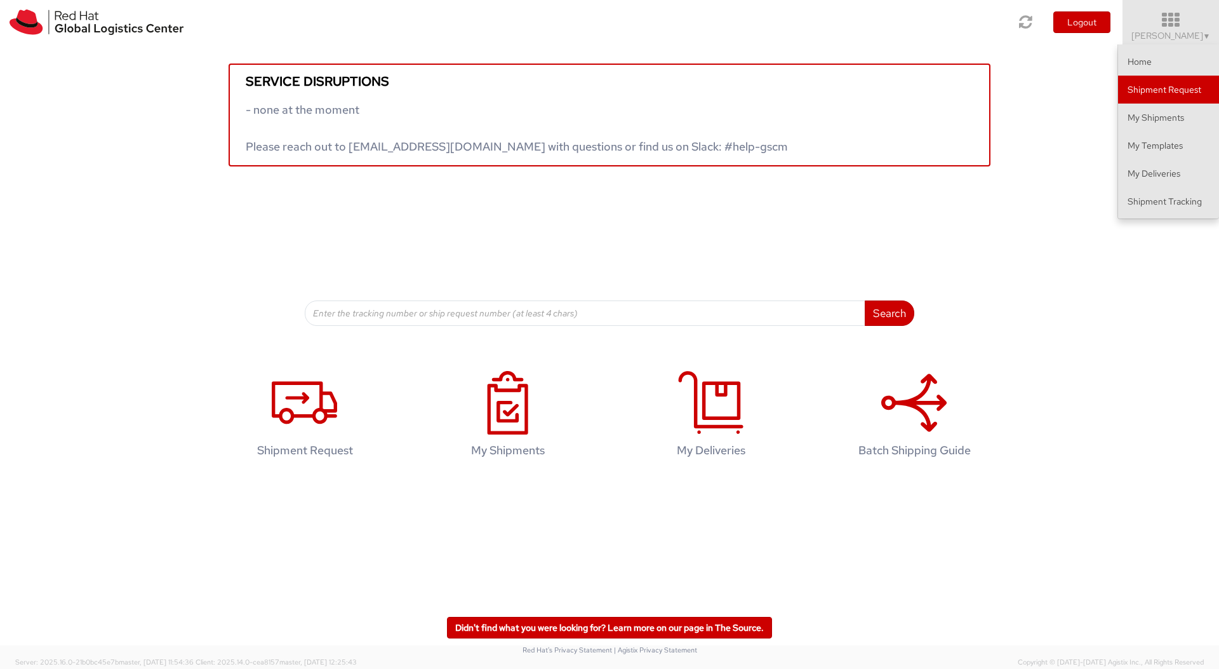  Describe the element at coordinates (305, 450) in the screenshot. I see `h4: Shipment Request` at that location.